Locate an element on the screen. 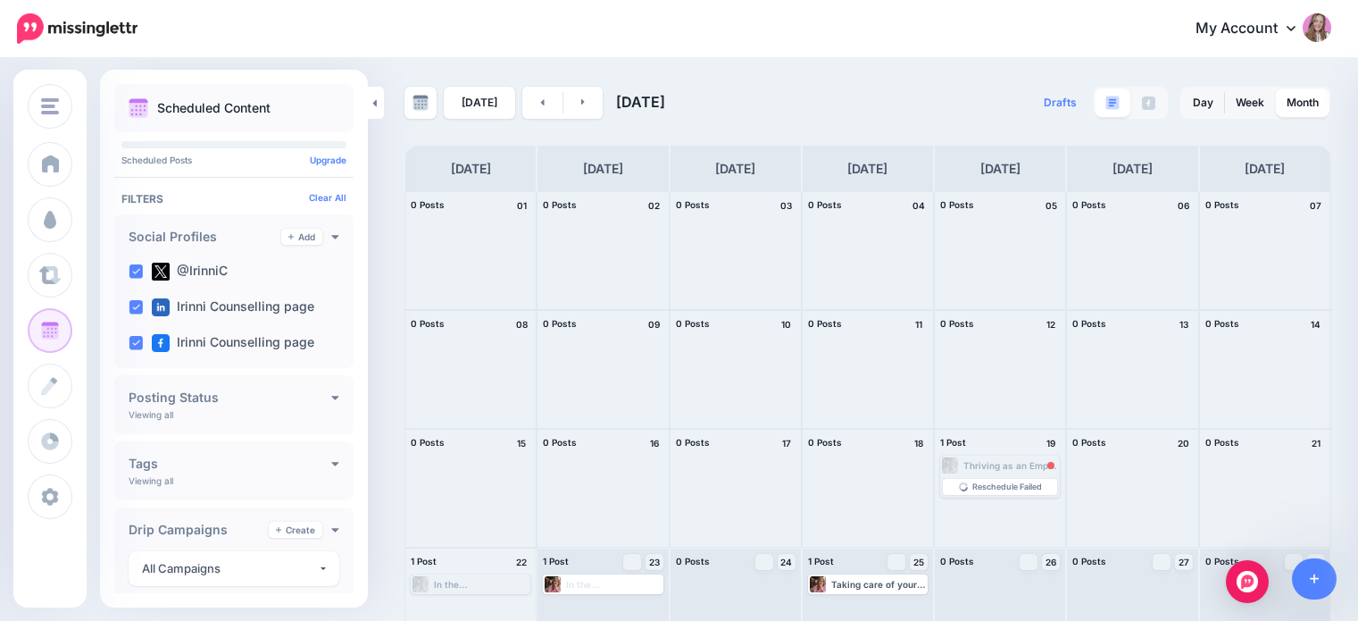  a: 28 is located at coordinates (1316, 562).